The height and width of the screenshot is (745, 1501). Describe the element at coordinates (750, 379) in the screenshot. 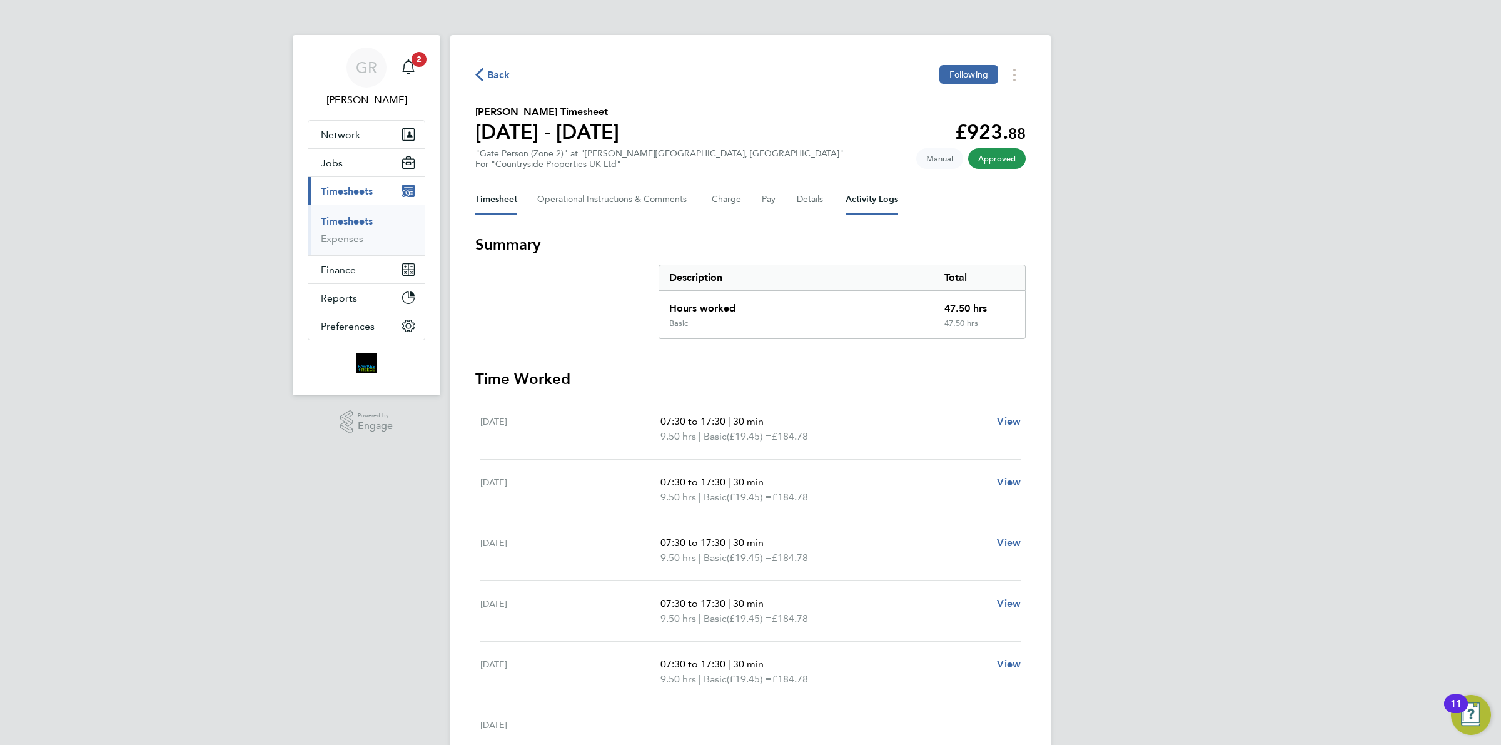

I see `h3: Time Worked` at that location.